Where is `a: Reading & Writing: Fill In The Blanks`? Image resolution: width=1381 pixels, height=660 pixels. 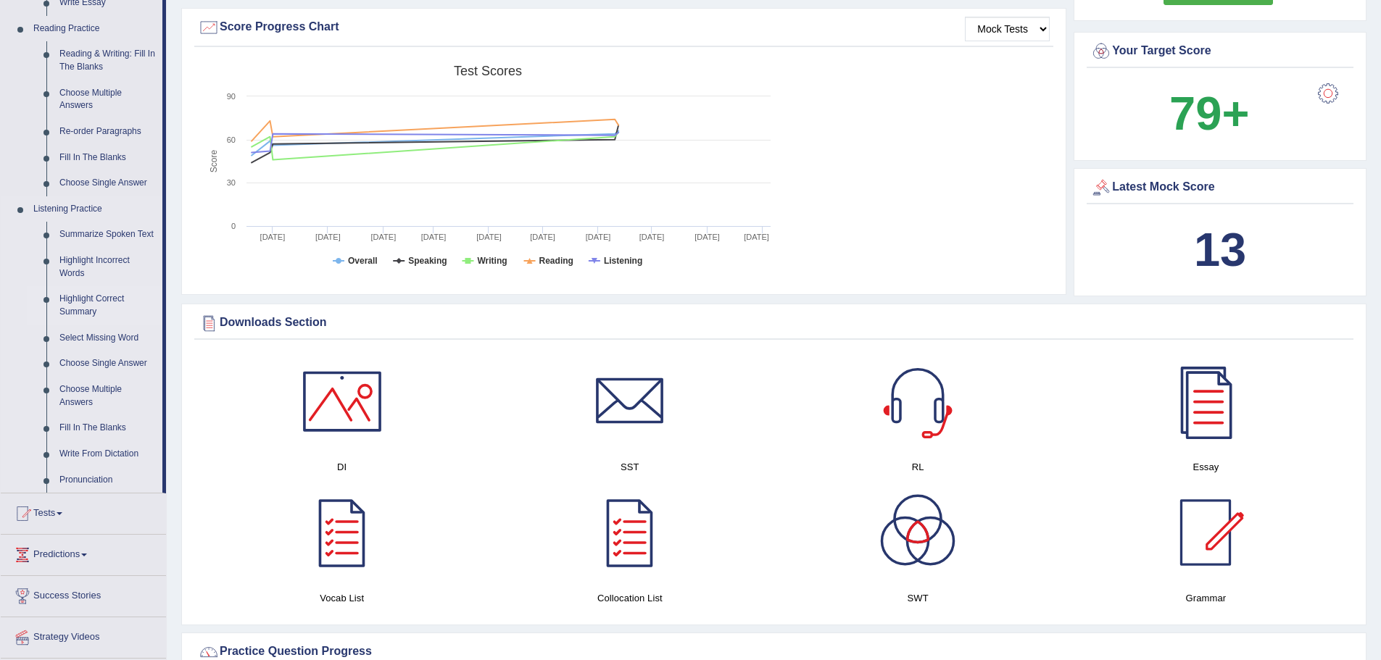
a: Reading & Writing: Fill In The Blanks is located at coordinates (107, 60).